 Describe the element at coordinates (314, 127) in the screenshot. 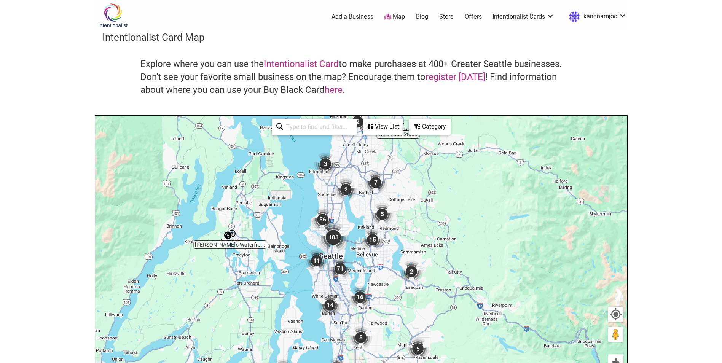

I see `div: Type to search and filter` at that location.